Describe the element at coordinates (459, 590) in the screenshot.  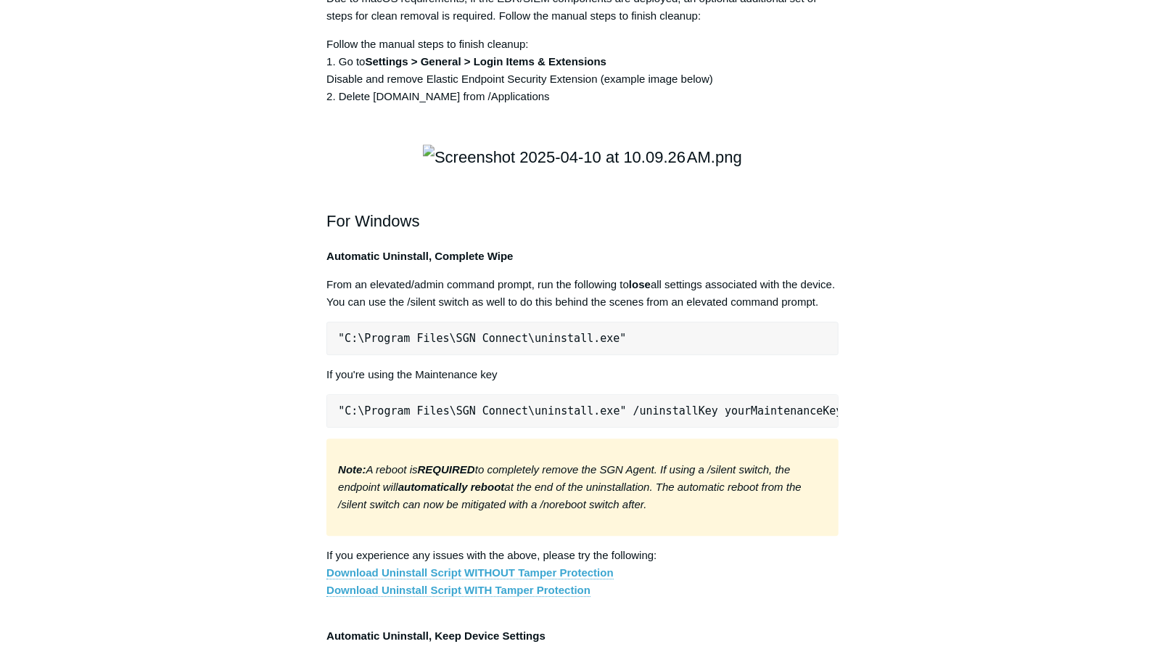
I see `a: Download Uninstall Script WITH Tamper Protection` at that location.